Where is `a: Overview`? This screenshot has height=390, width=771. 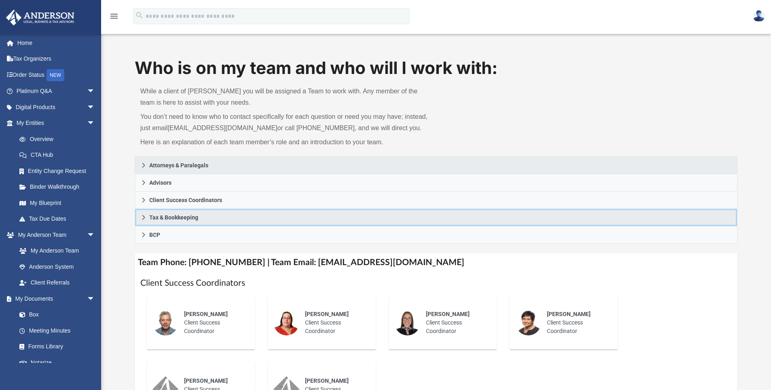 a: Overview is located at coordinates (59, 139).